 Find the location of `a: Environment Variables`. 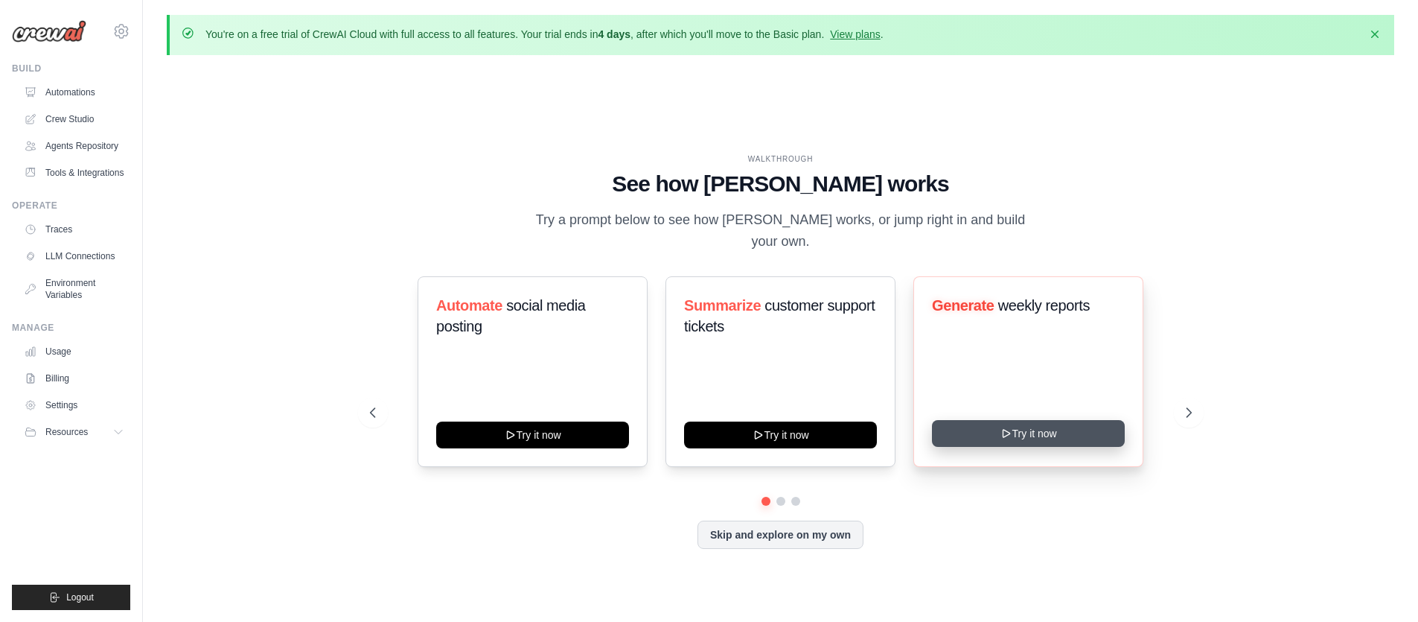

a: Environment Variables is located at coordinates (74, 289).